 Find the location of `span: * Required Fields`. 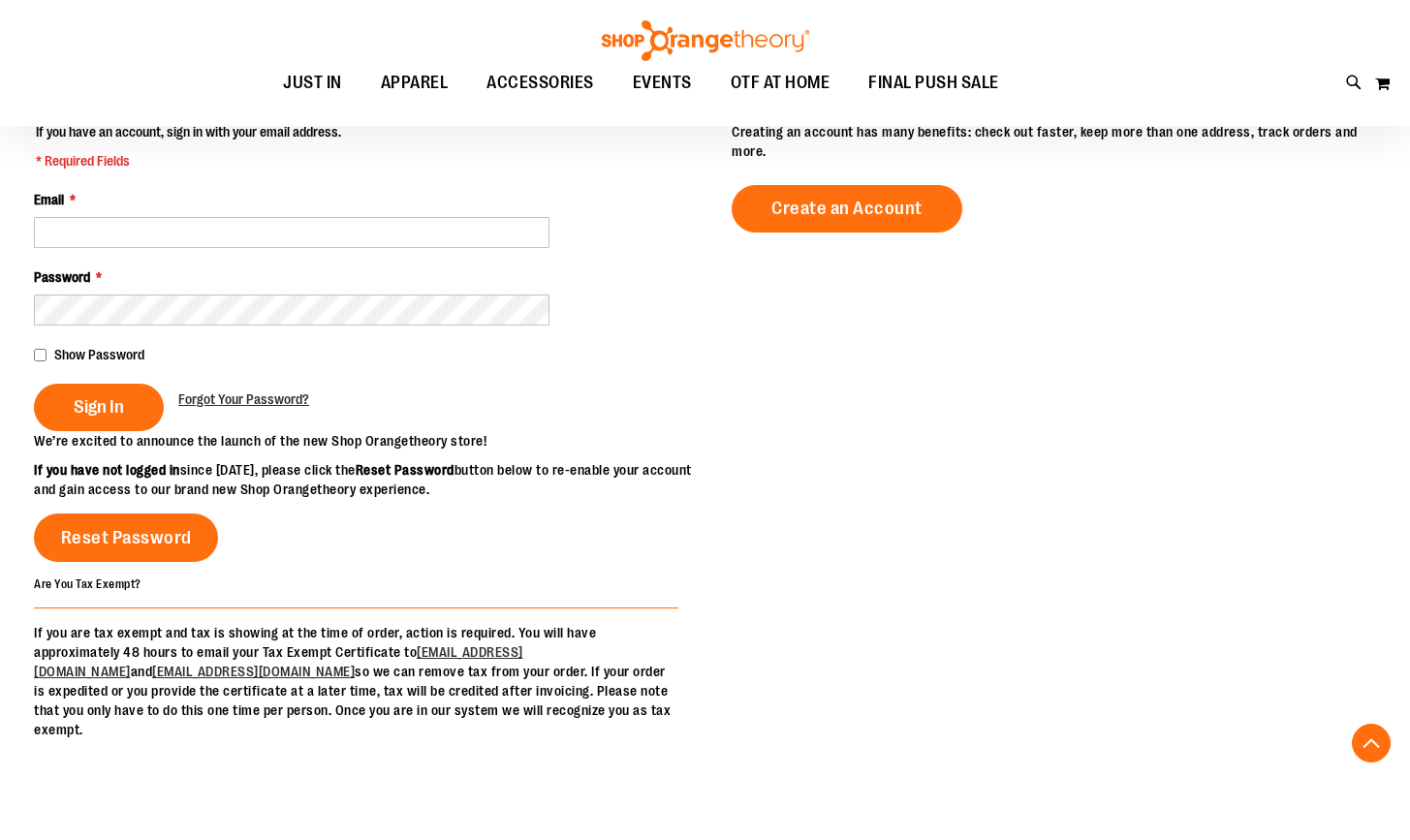

span: * Required Fields is located at coordinates (188, 160).